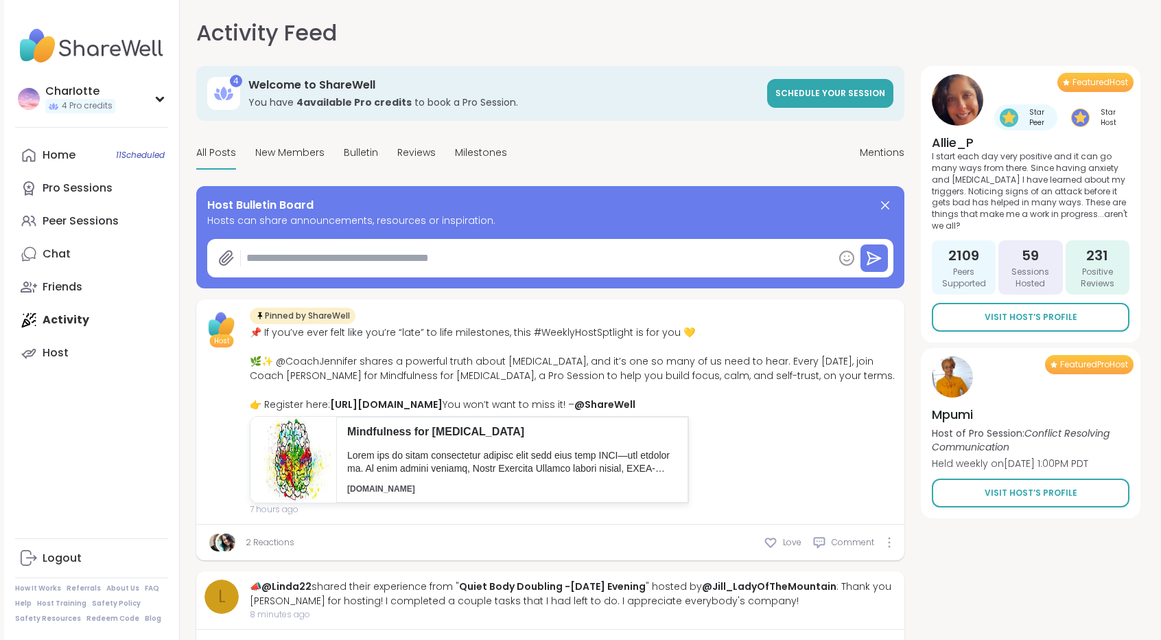 The width and height of the screenshot is (1161, 640). Describe the element at coordinates (260, 205) in the screenshot. I see `span: Host Bulletin Board` at that location.